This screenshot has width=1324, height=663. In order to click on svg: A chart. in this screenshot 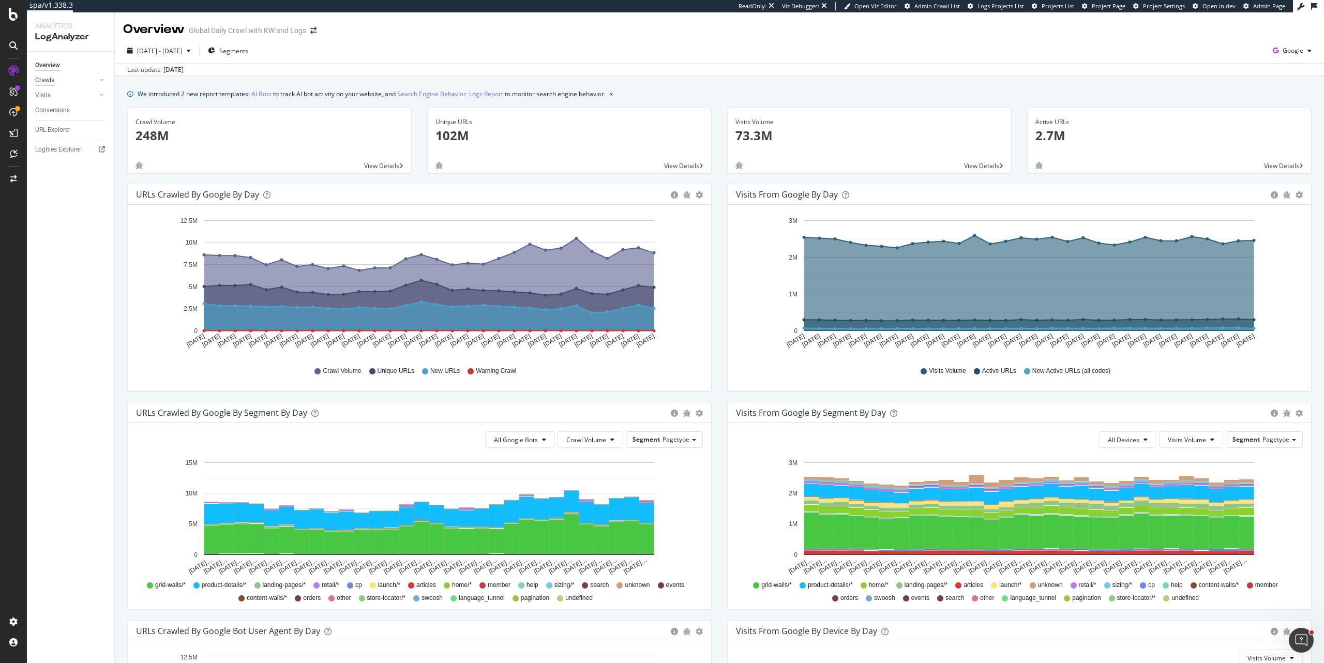, I will do `click(1017, 516)`.